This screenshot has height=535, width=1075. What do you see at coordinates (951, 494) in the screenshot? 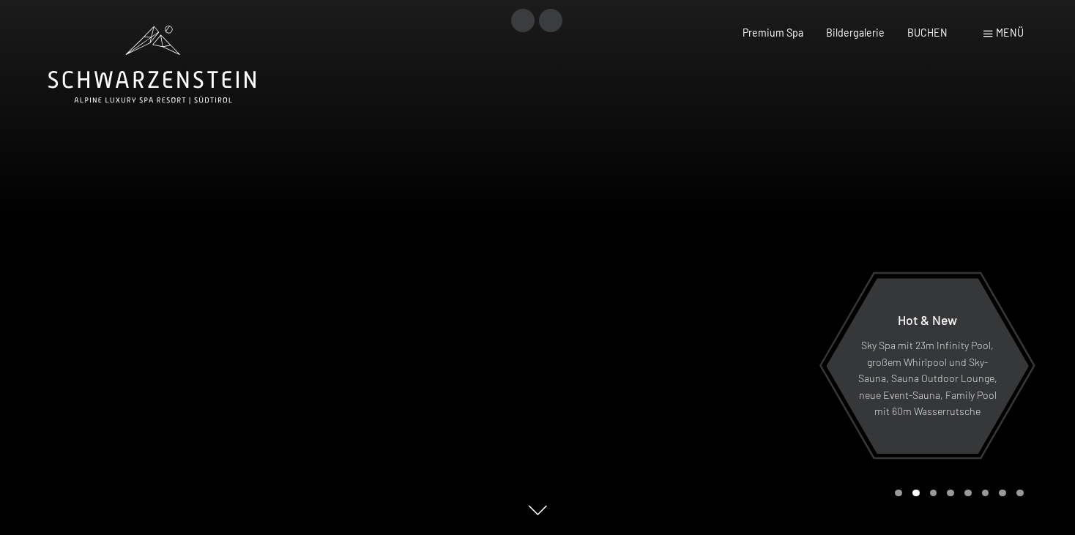
I see `div: Carousel Page 4` at bounding box center [951, 494].